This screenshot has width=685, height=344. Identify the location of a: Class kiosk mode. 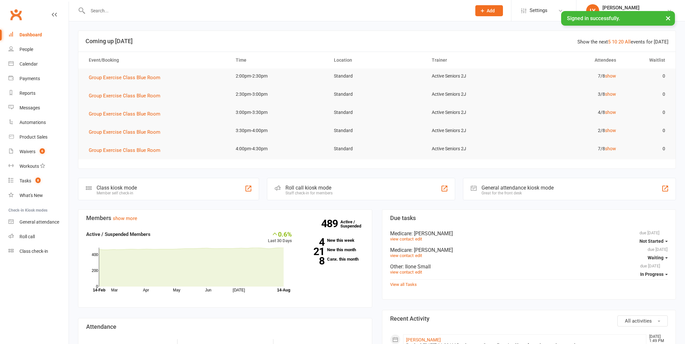
(38, 252).